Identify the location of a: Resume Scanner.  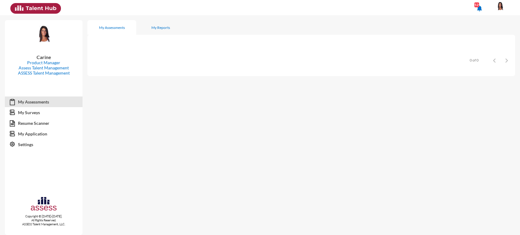
(44, 123).